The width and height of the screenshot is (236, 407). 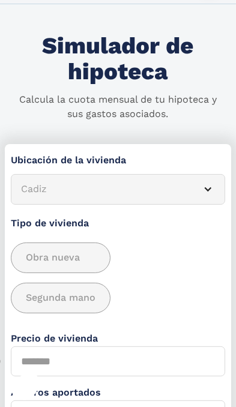 What do you see at coordinates (118, 223) in the screenshot?
I see `label: Tipo de vivienda` at bounding box center [118, 223].